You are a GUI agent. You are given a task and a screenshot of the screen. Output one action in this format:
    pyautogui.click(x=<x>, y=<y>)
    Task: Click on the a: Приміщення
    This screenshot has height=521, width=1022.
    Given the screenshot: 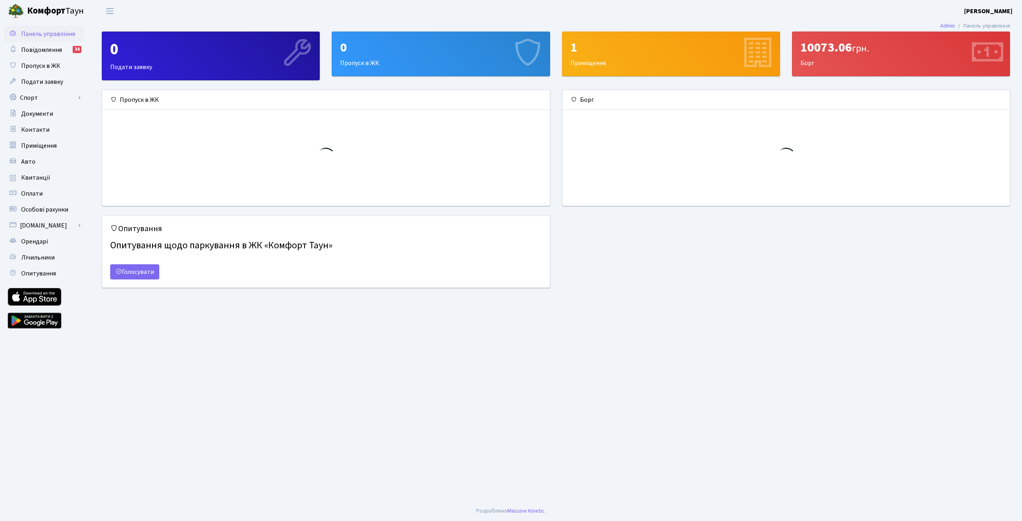 What is the action you would take?
    pyautogui.click(x=44, y=146)
    